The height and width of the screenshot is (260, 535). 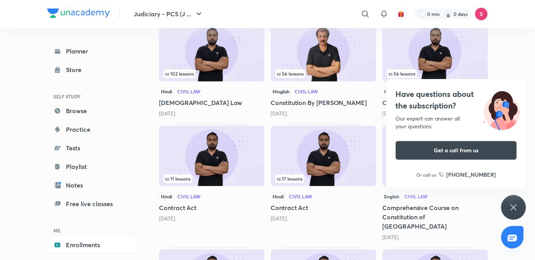 What do you see at coordinates (92, 70) in the screenshot?
I see `a: Store` at bounding box center [92, 70].